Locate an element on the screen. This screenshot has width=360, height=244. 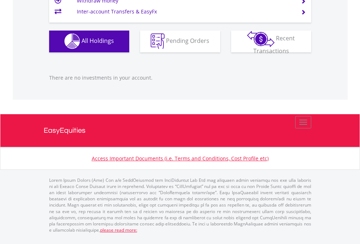
p: There are no investments in your account. is located at coordinates (180, 78).